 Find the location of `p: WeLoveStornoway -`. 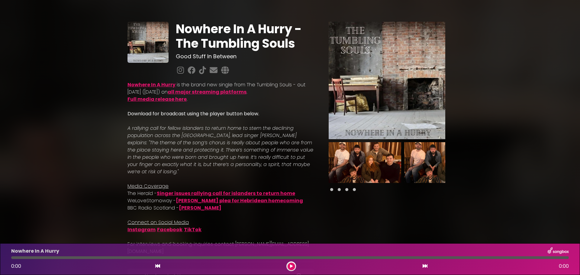

p: WeLoveStornoway - is located at coordinates (221, 201).